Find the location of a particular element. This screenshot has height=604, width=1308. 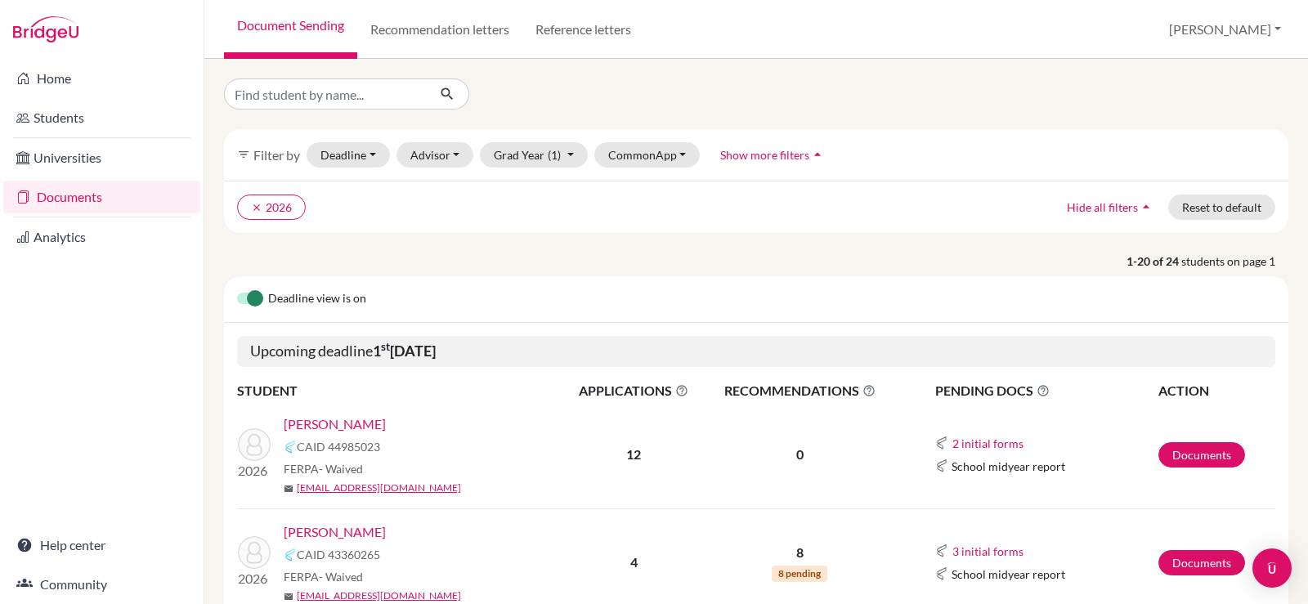

b: 12 is located at coordinates (634, 454).